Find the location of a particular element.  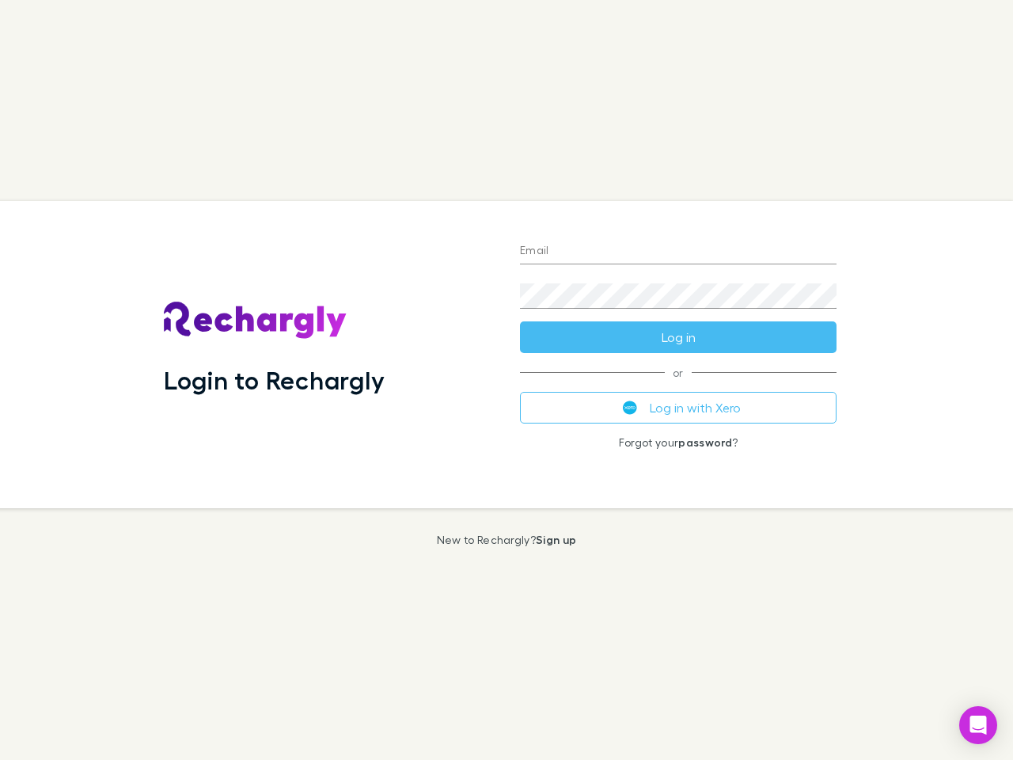

img: Xero's logo is located at coordinates (630, 408).